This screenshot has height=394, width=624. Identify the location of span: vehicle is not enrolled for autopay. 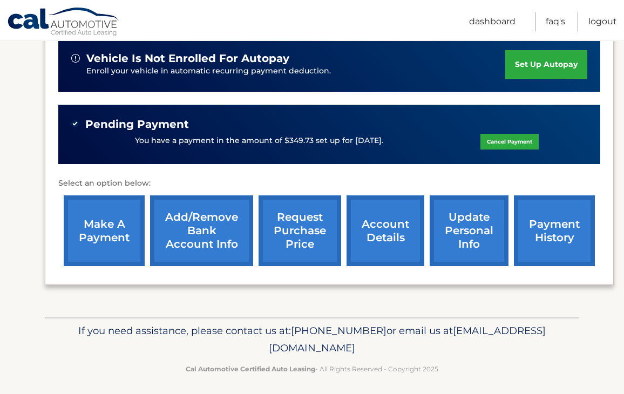
(188, 58).